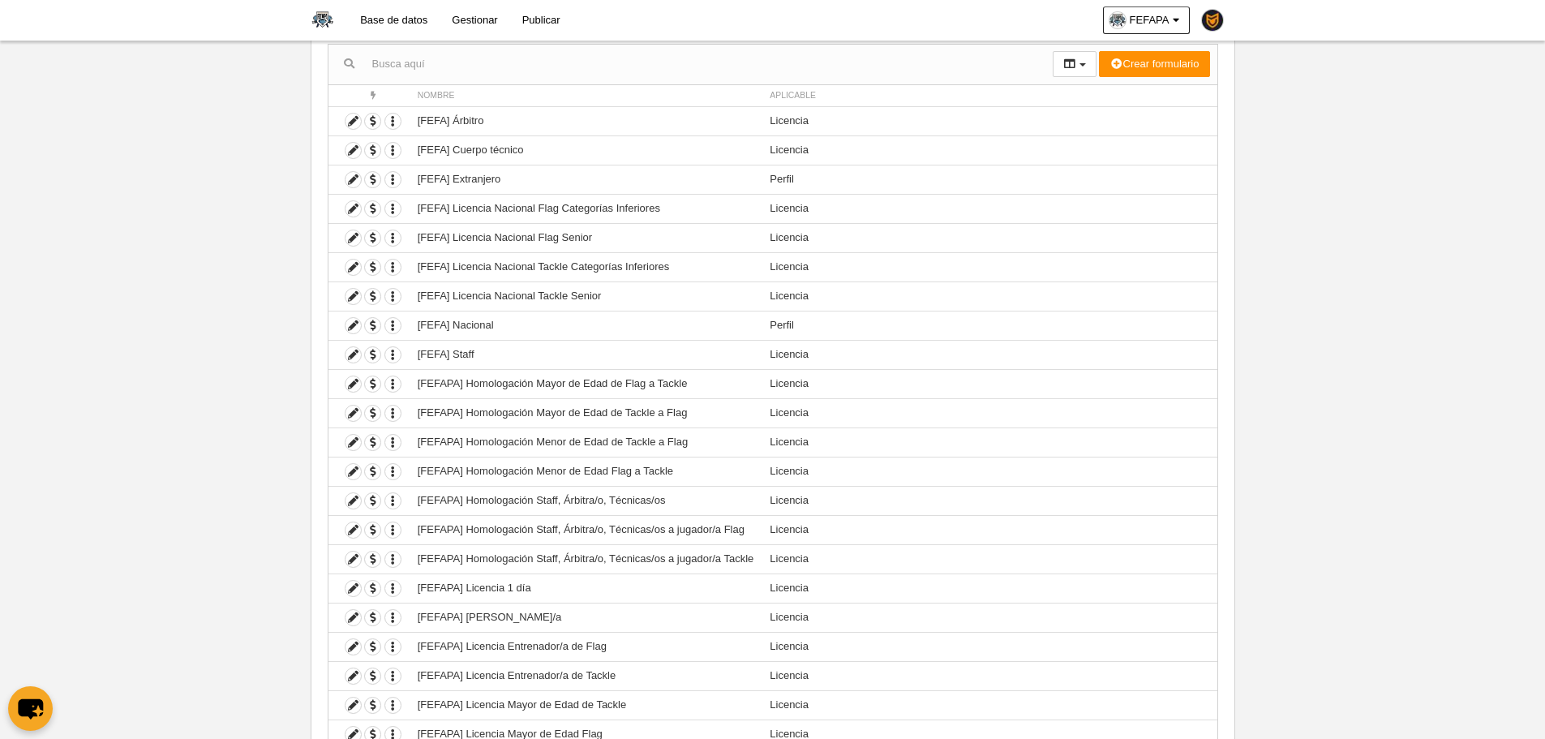 This screenshot has height=739, width=1545. Describe the element at coordinates (1212, 20) in the screenshot. I see `img: PaK018JKw3ps.30x30.jpg` at that location.